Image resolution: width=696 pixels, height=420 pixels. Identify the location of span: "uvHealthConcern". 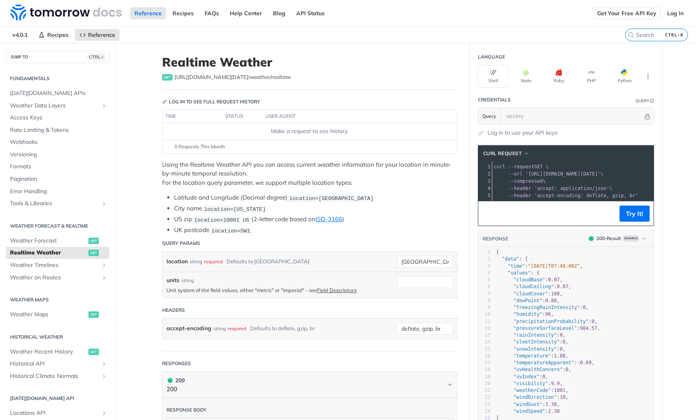
(538, 369).